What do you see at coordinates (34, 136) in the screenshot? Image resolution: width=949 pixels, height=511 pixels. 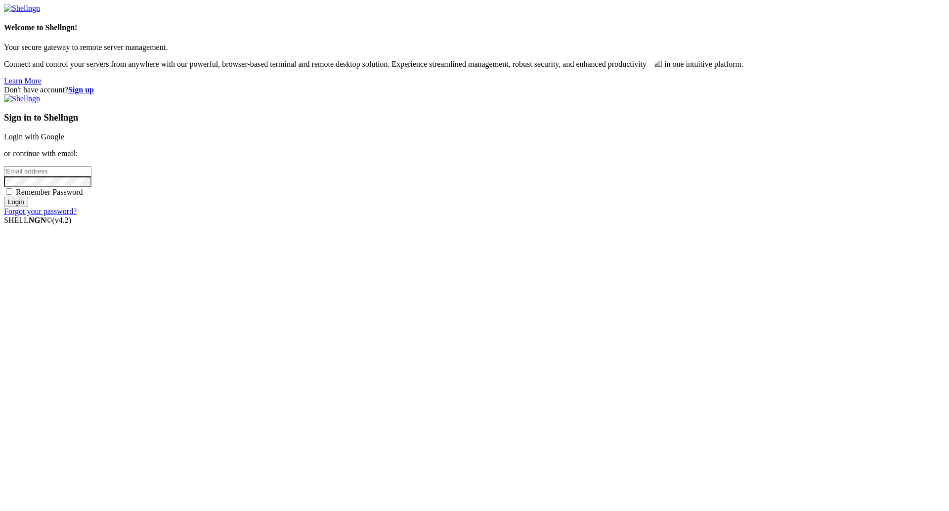 I see `a: Login with Google` at bounding box center [34, 136].